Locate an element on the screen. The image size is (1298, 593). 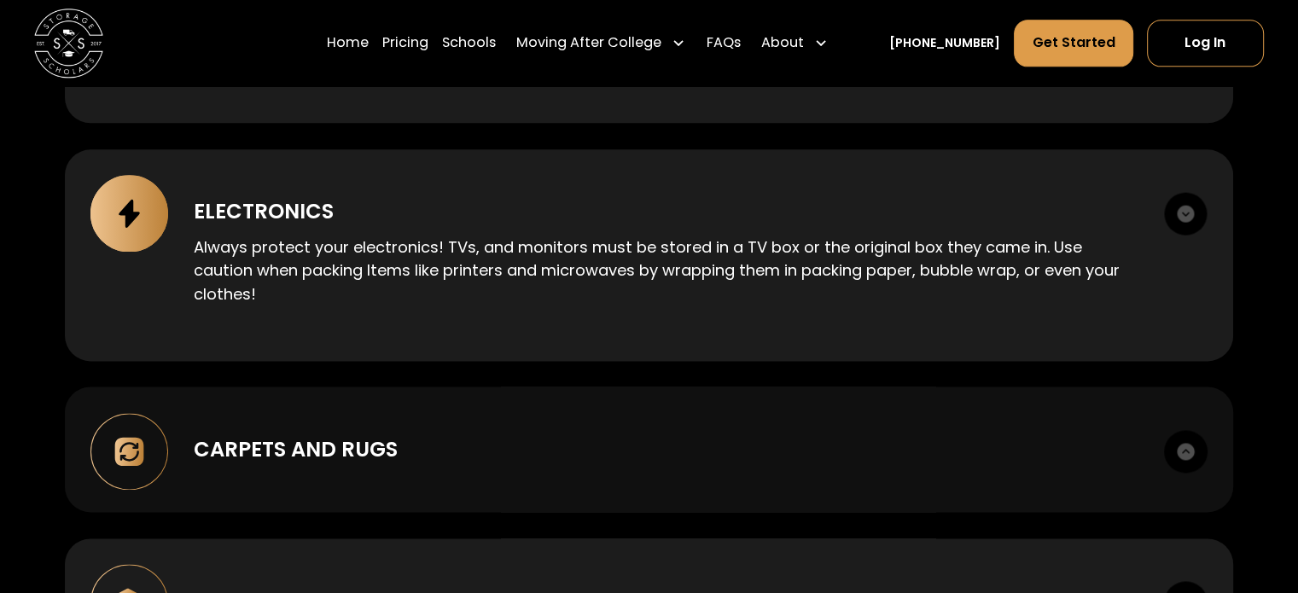
a: FAQs is located at coordinates (723, 43).